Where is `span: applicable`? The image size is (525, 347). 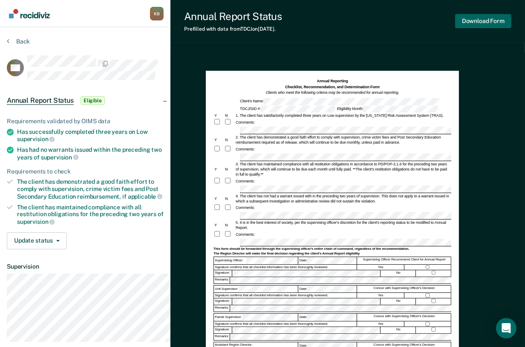
span: applicable is located at coordinates (145, 197).